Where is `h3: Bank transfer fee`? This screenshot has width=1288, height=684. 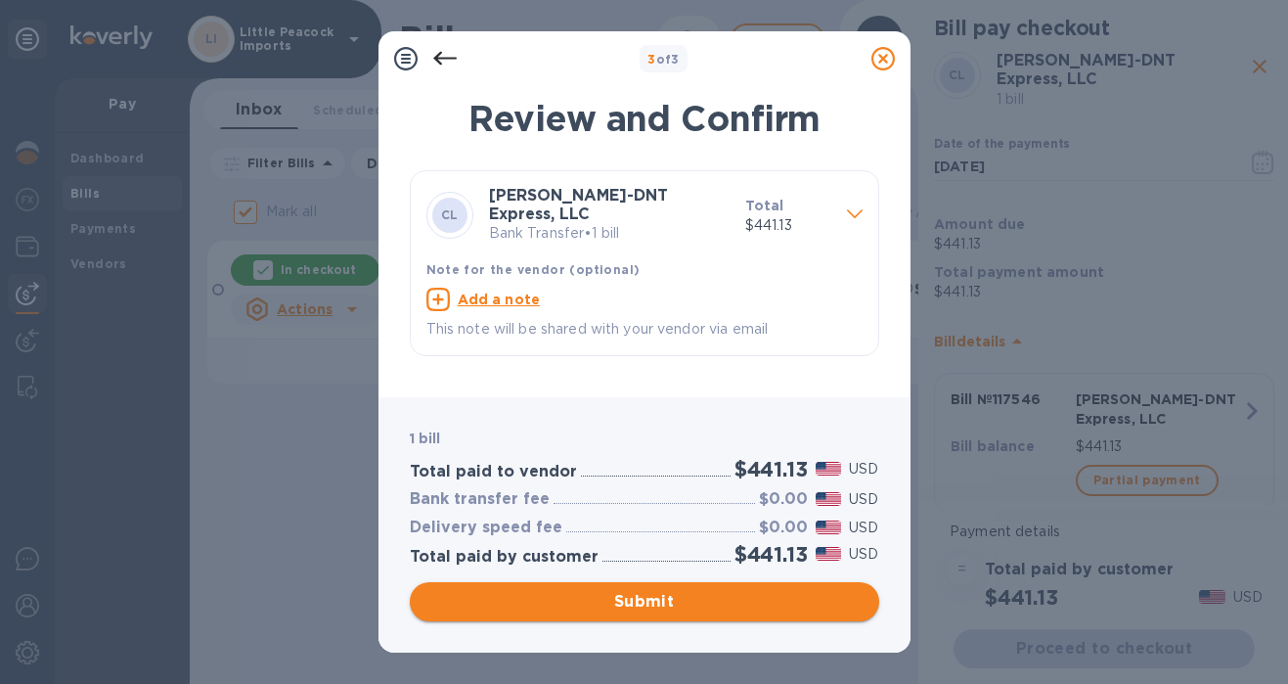 h3: Bank transfer fee is located at coordinates (479, 499).